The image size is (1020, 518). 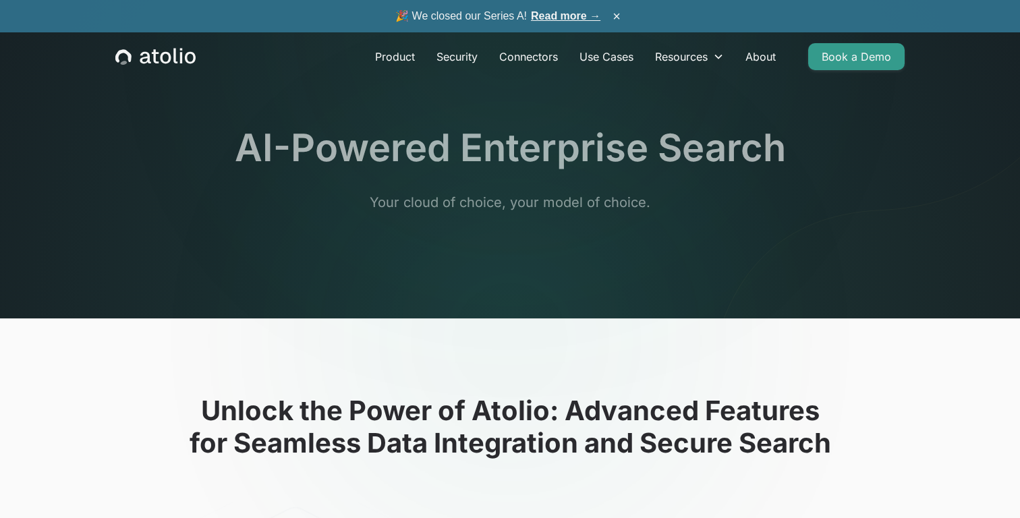 I want to click on a: About, so click(x=760, y=57).